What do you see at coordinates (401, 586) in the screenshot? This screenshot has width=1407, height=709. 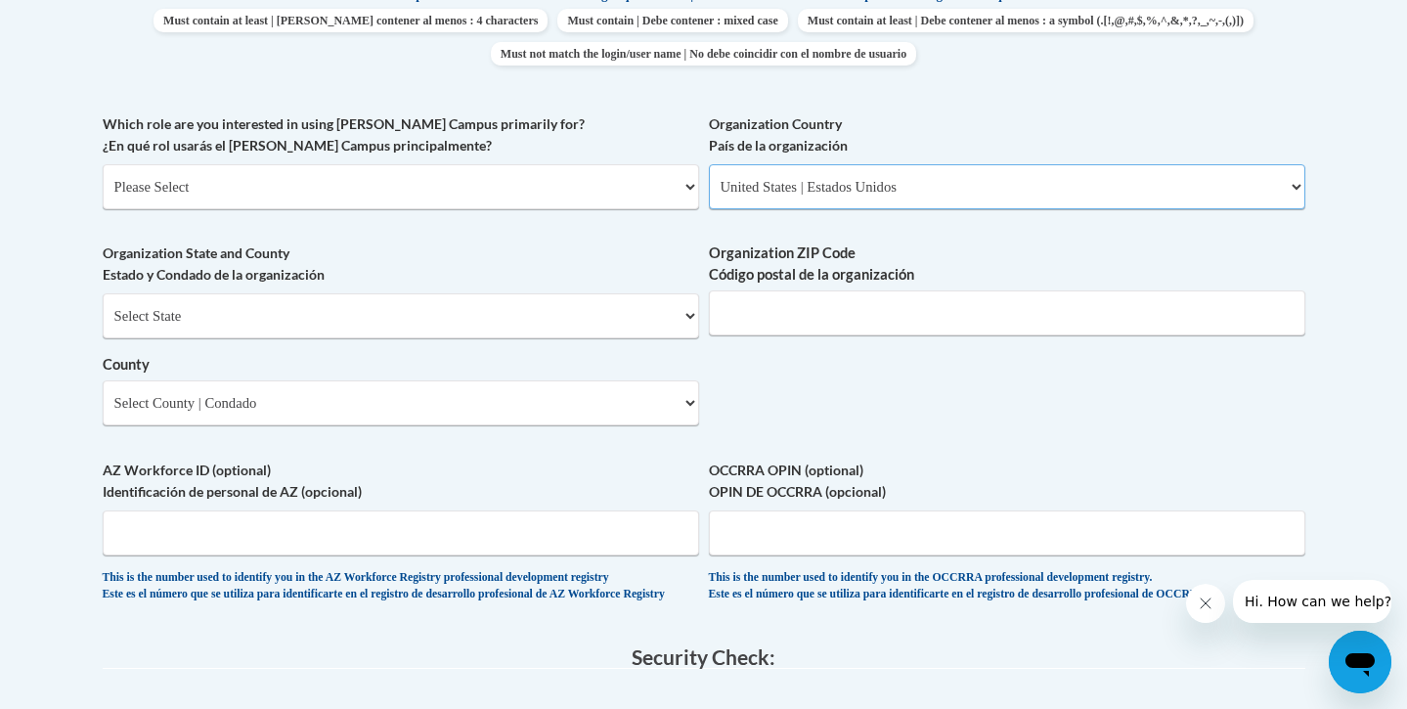 I see `div: This is the number used to identify you in the AZ Workforce Registry professional development reg...` at bounding box center [401, 586].